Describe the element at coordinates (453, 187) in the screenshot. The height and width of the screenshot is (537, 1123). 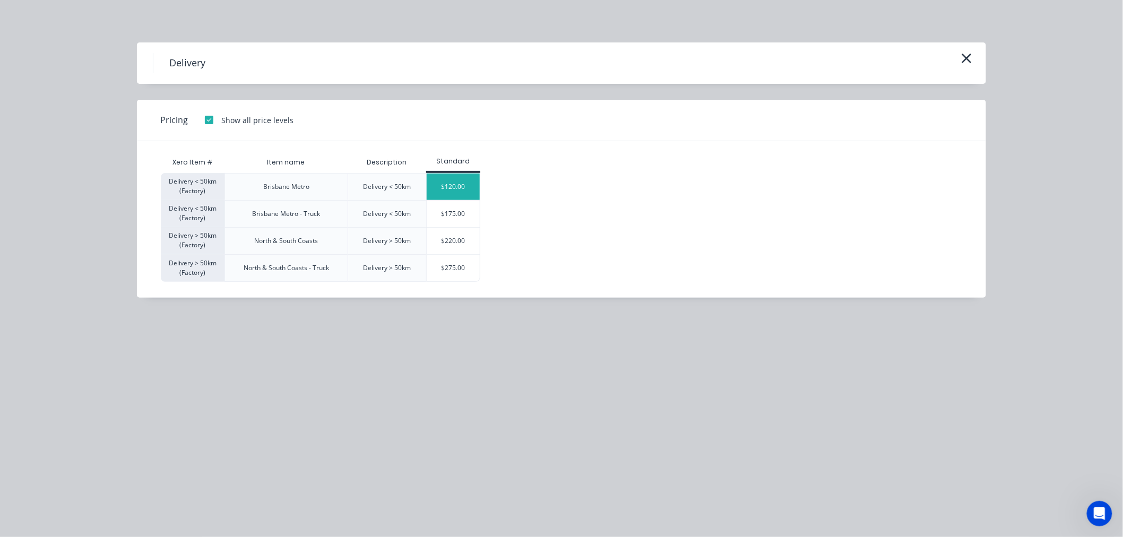
I see `div: $120.00` at that location.